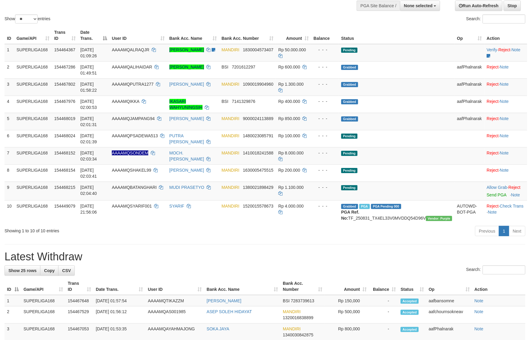 This screenshot has height=340, width=530. Describe the element at coordinates (133, 84) in the screenshot. I see `span: AAAAMQPUTRA1277` at that location.